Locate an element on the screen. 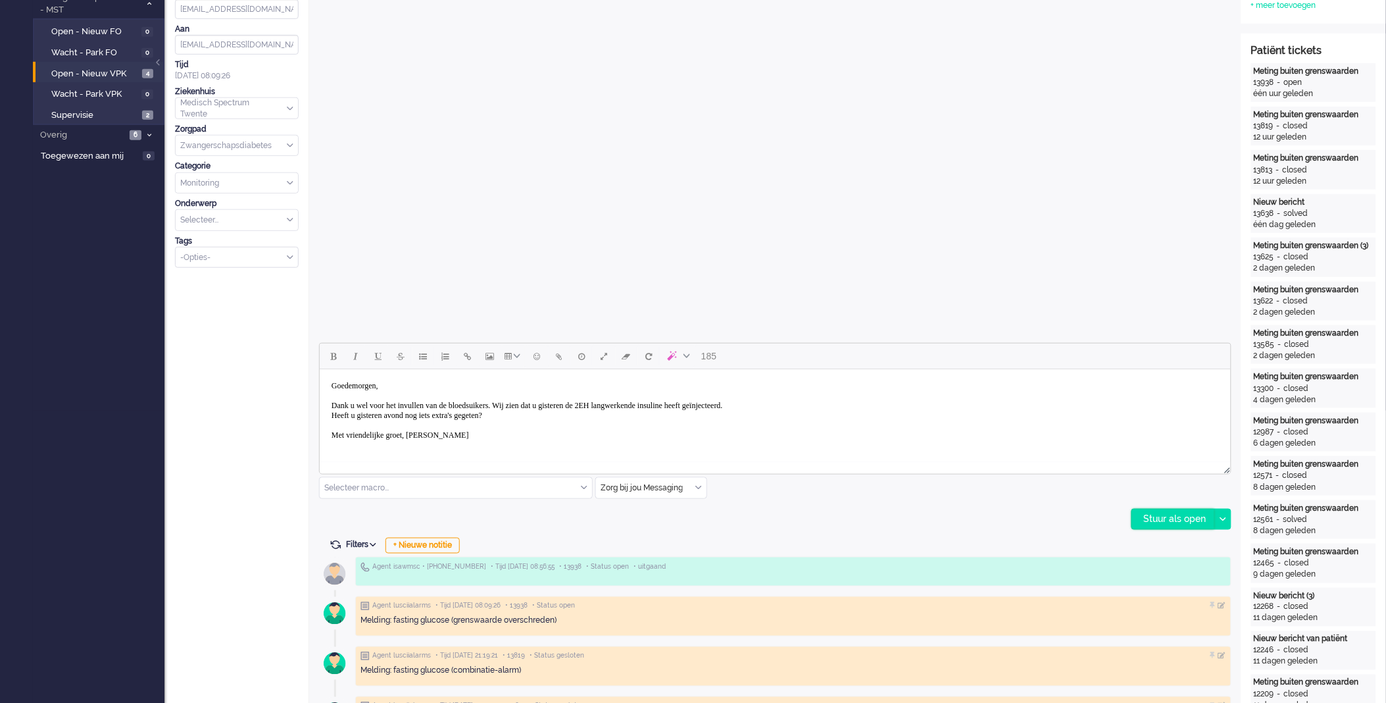 This screenshot has width=1386, height=703. div: 13300 is located at coordinates (1264, 388).